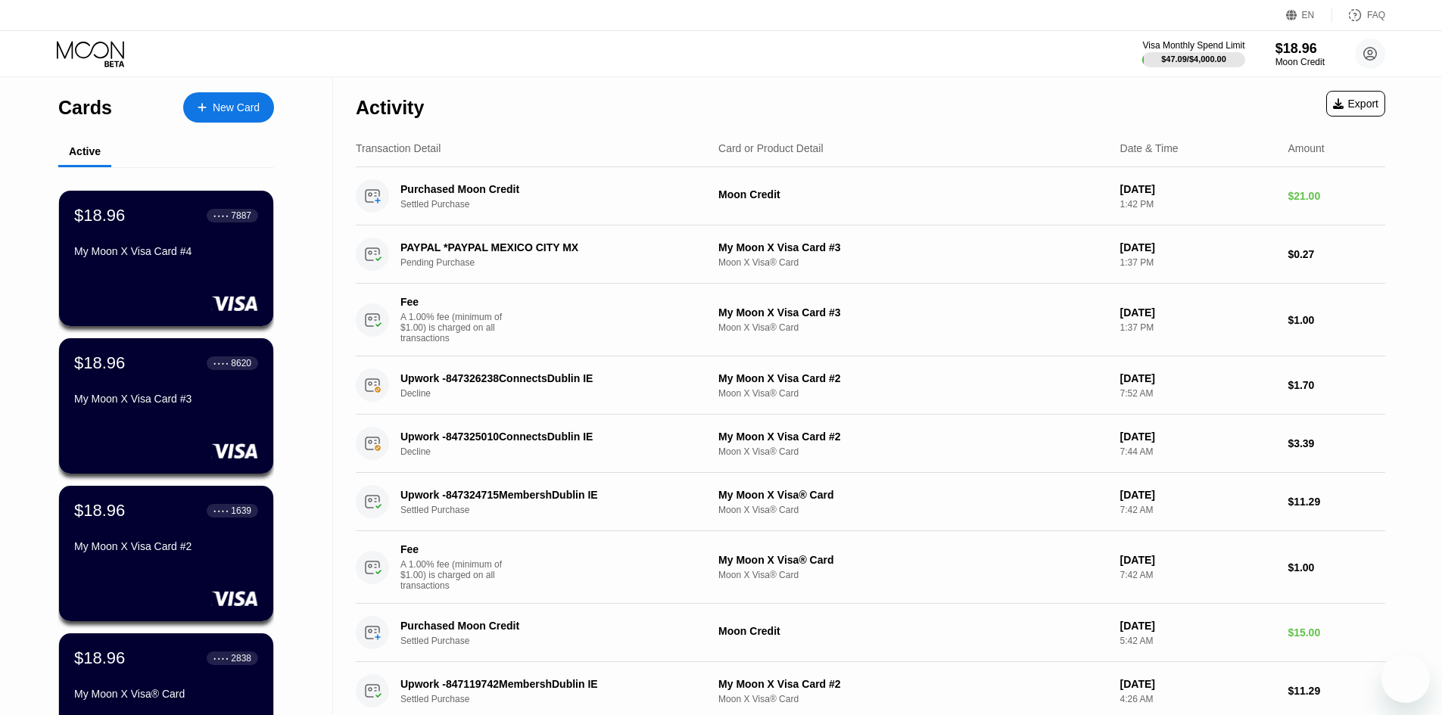  Describe the element at coordinates (1336, 385) in the screenshot. I see `div: $1.70` at that location.